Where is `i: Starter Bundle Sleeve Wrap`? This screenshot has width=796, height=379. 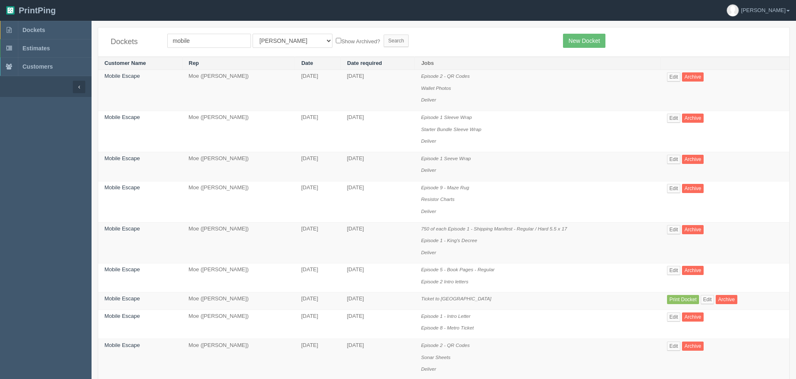
i: Starter Bundle Sleeve Wrap is located at coordinates (451, 129).